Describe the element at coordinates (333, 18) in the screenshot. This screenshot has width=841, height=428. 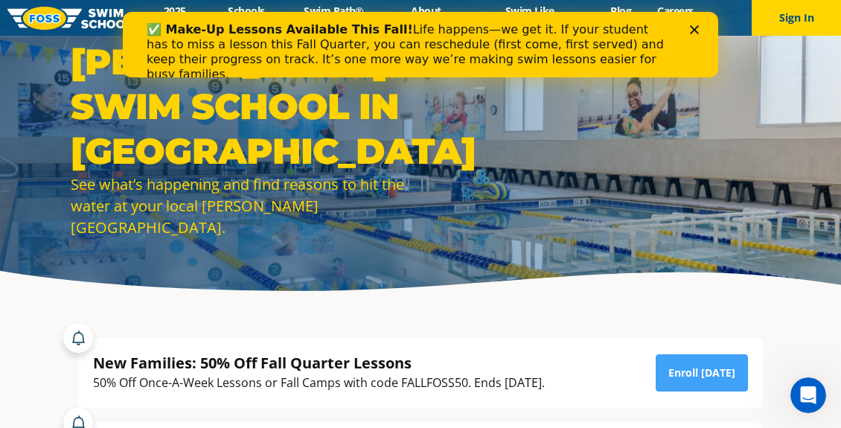
I see `a: Swim Path® Program` at that location.